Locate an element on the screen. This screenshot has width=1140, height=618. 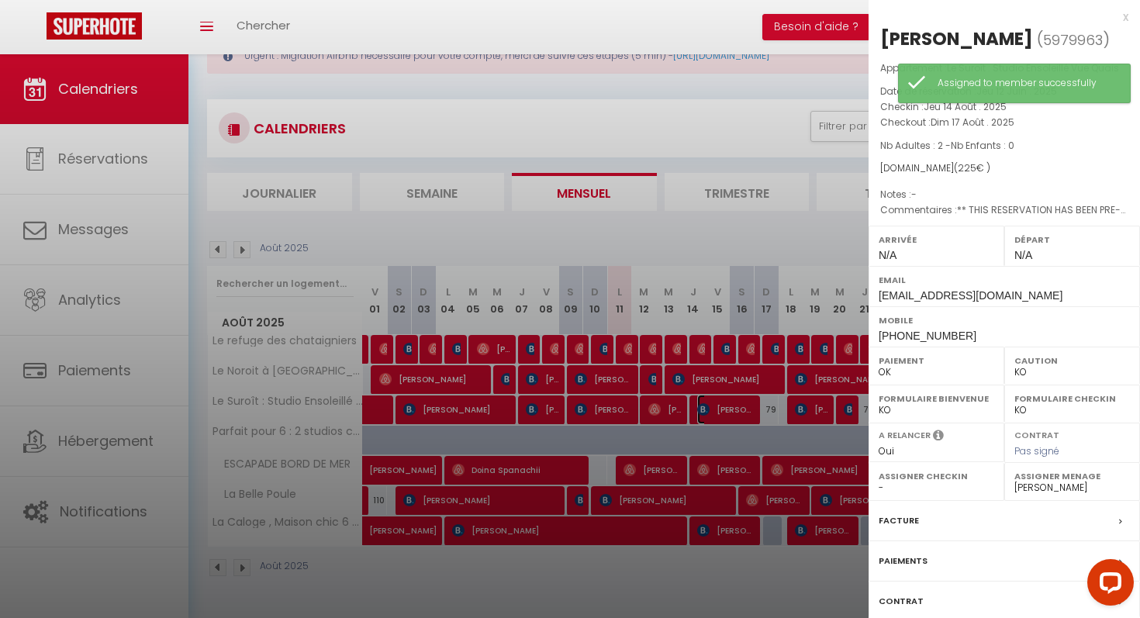
label: Formulaire Checkin is located at coordinates (1071, 398).